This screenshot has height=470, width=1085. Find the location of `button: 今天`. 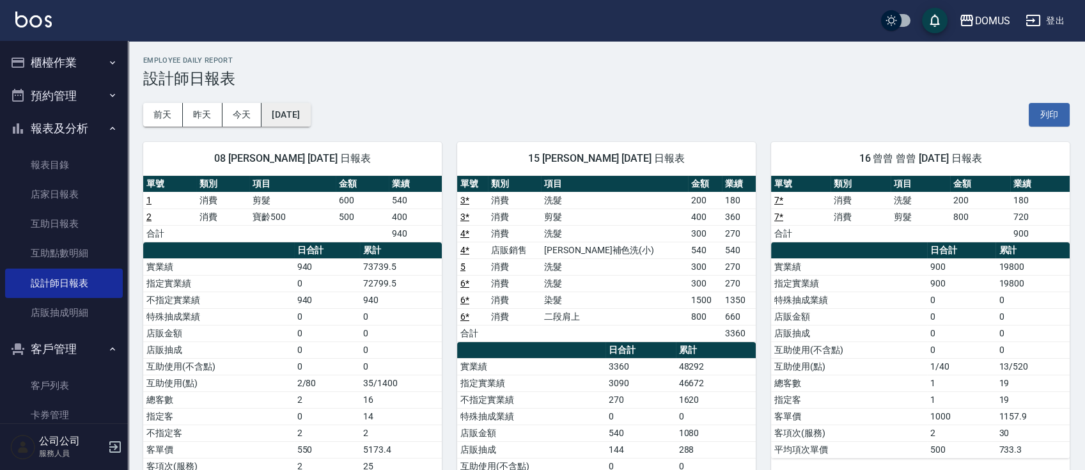

button: 今天 is located at coordinates (242, 114).